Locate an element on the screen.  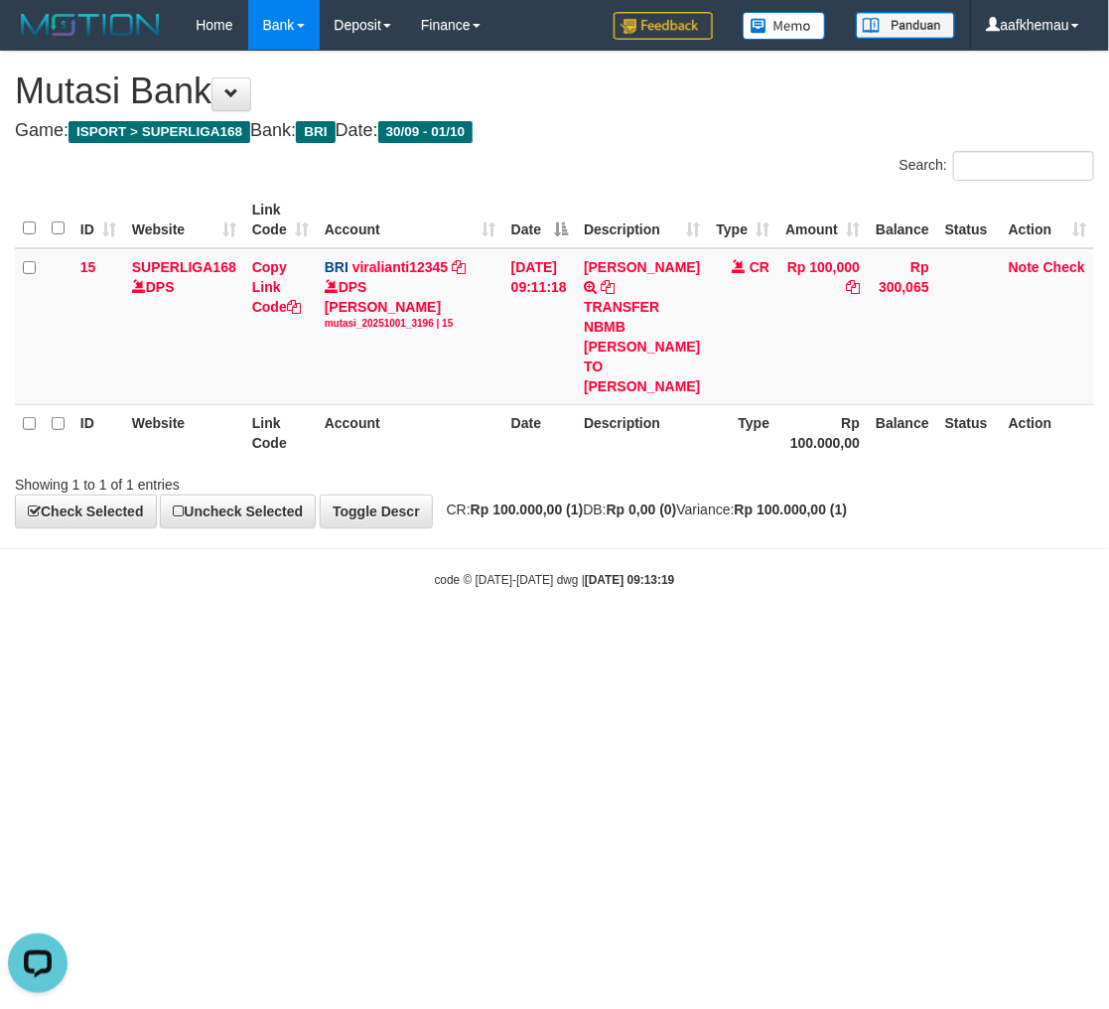
a: Check Selected is located at coordinates (85, 511).